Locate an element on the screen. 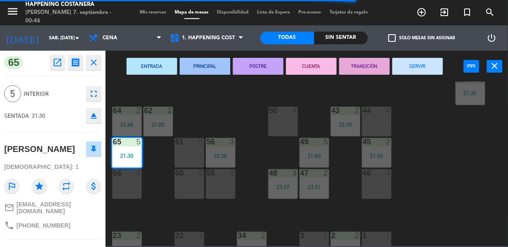 The width and height of the screenshot is (508, 247). i: open_in_new is located at coordinates (57, 62).